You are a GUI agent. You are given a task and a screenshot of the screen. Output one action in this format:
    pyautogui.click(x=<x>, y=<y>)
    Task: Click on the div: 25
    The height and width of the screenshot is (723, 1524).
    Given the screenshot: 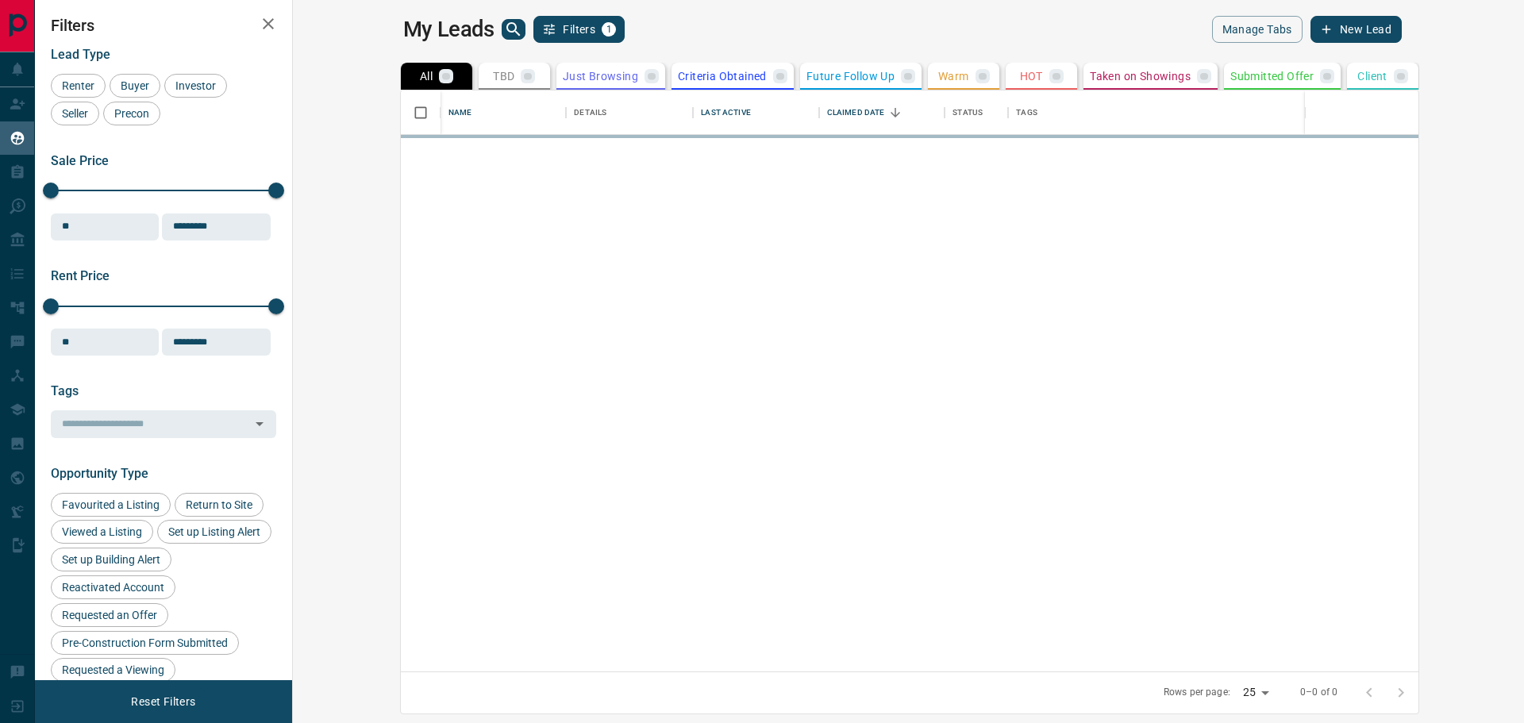 What is the action you would take?
    pyautogui.click(x=1256, y=692)
    